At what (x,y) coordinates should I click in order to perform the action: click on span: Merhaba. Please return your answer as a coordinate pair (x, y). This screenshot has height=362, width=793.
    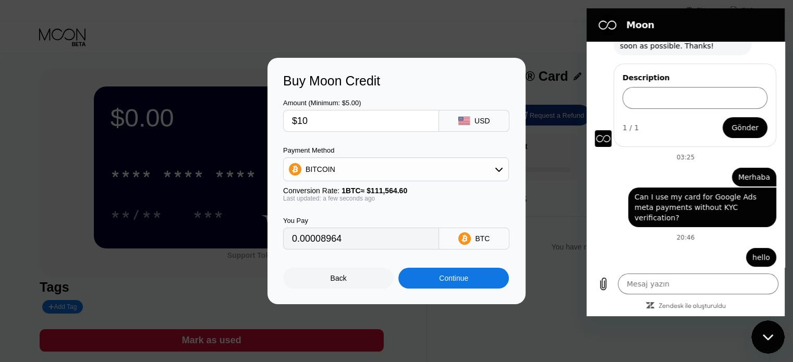
    Looking at the image, I should click on (167, 169).